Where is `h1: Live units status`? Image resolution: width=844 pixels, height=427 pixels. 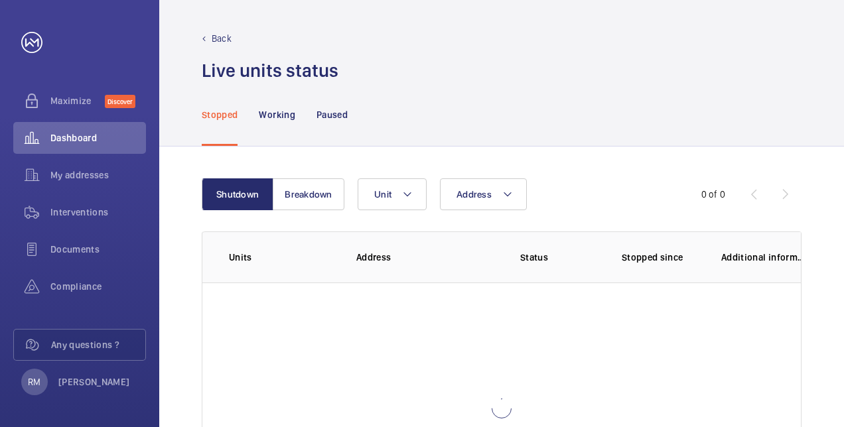
h1: Live units status is located at coordinates (270, 70).